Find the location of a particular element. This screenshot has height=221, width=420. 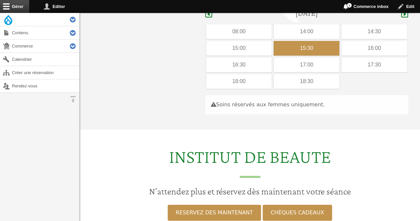

div: 17:00 is located at coordinates (306, 65).